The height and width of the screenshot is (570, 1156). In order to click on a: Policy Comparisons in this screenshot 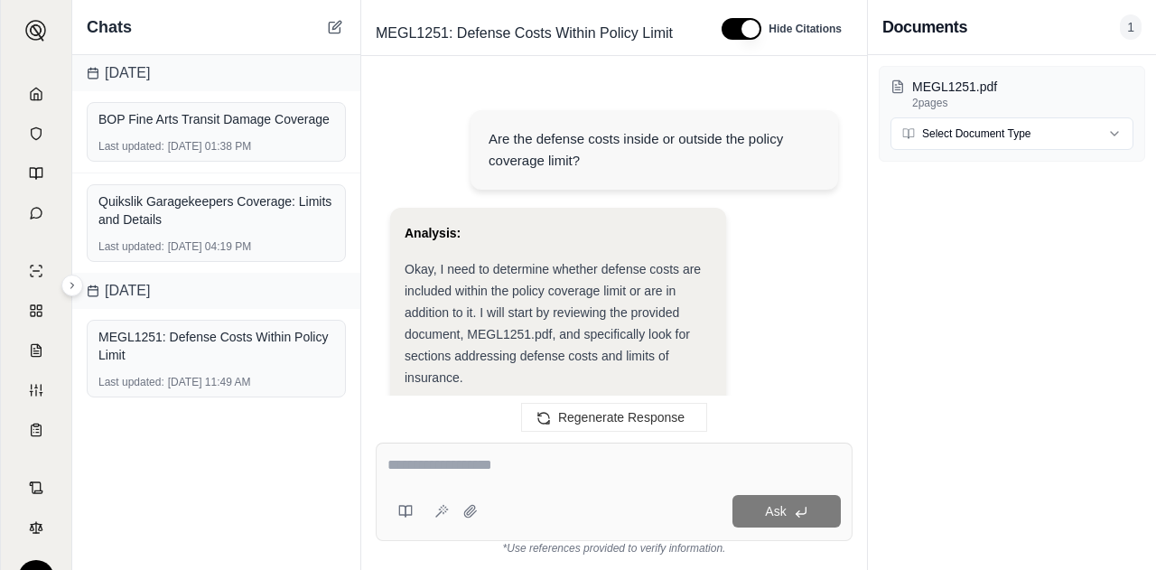, I will do `click(36, 311)`.